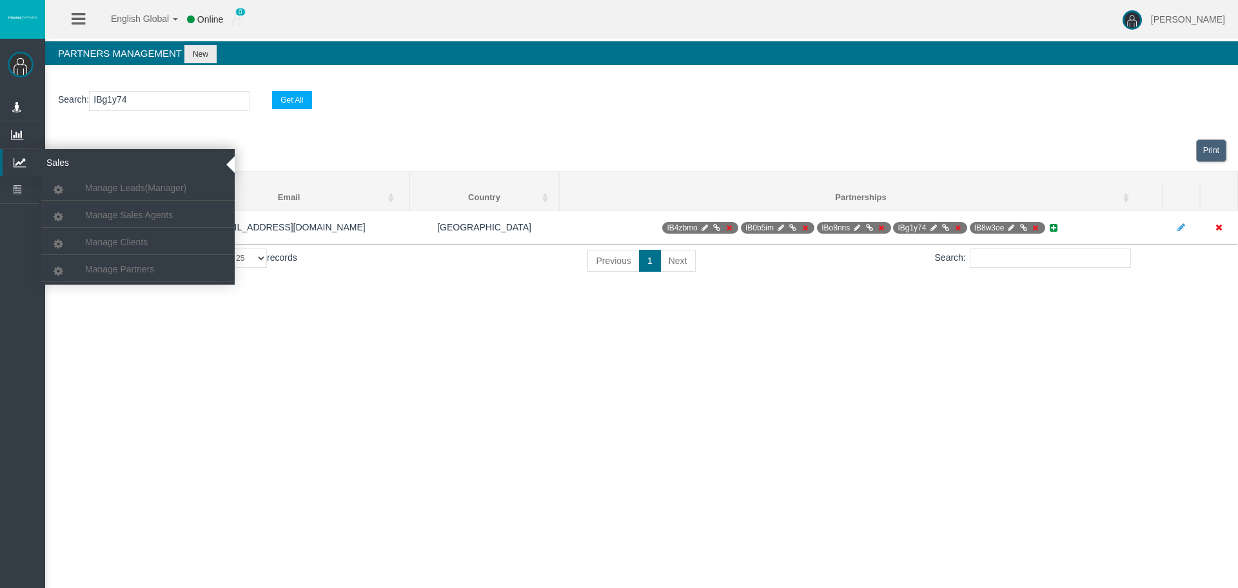  I want to click on a: Manage Leads(Manager), so click(138, 188).